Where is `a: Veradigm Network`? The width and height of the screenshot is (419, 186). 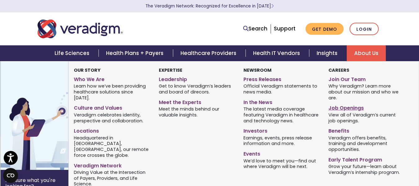
a: Veradigm Network is located at coordinates (111, 164).